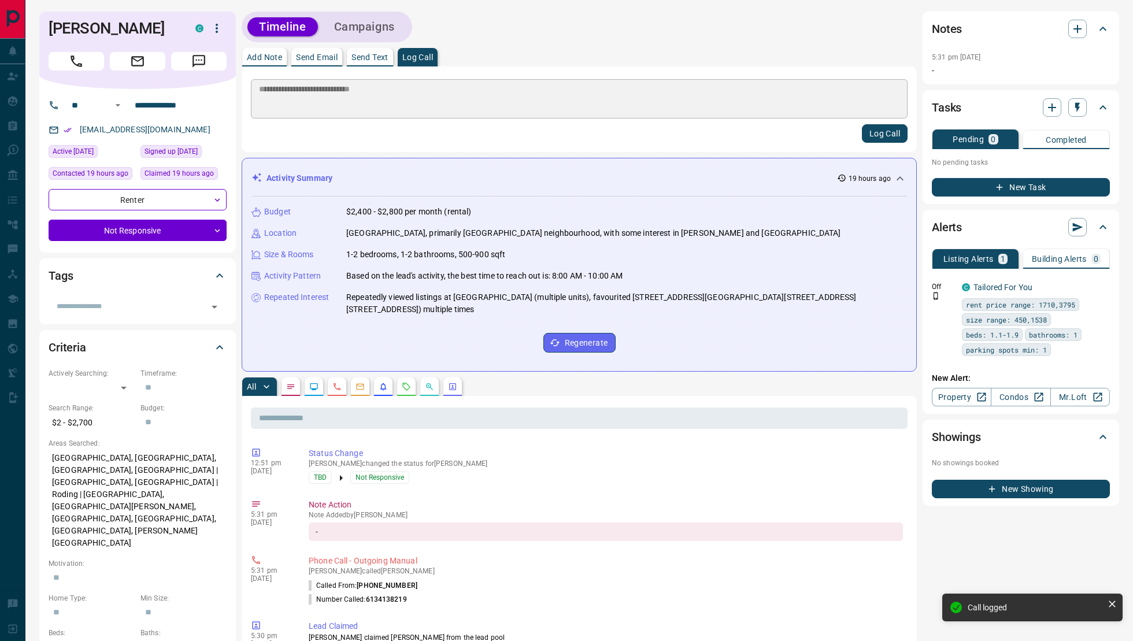 Image resolution: width=1133 pixels, height=641 pixels. What do you see at coordinates (1035, 608) in the screenshot?
I see `div: Call logged` at bounding box center [1035, 608].